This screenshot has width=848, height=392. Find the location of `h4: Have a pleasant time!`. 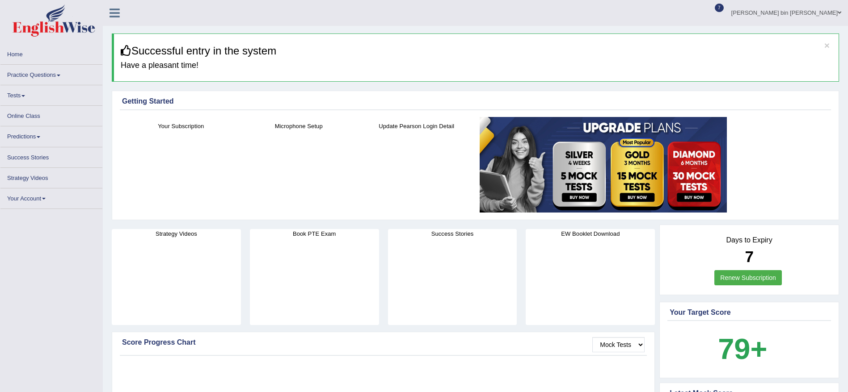

h4: Have a pleasant time! is located at coordinates (476, 66).